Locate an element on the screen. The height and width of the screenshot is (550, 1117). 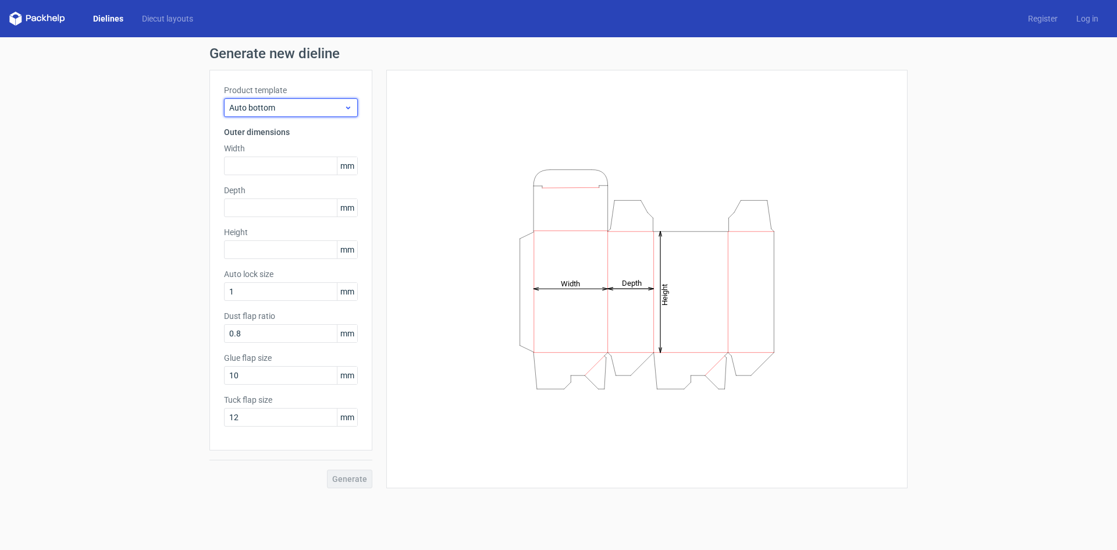
a: Log in is located at coordinates (1087, 19).